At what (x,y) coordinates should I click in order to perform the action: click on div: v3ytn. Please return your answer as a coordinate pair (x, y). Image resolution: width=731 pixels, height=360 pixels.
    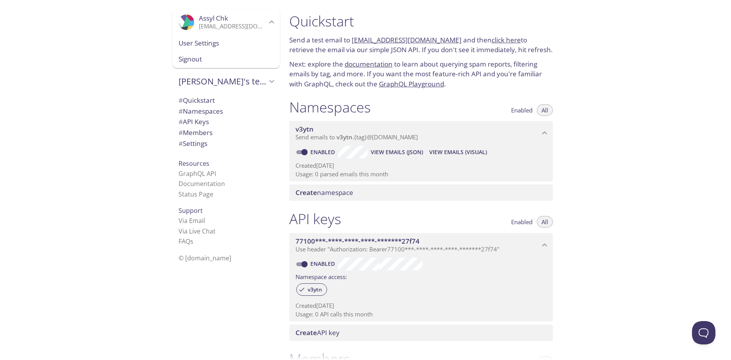
    Looking at the image, I should click on (311, 290).